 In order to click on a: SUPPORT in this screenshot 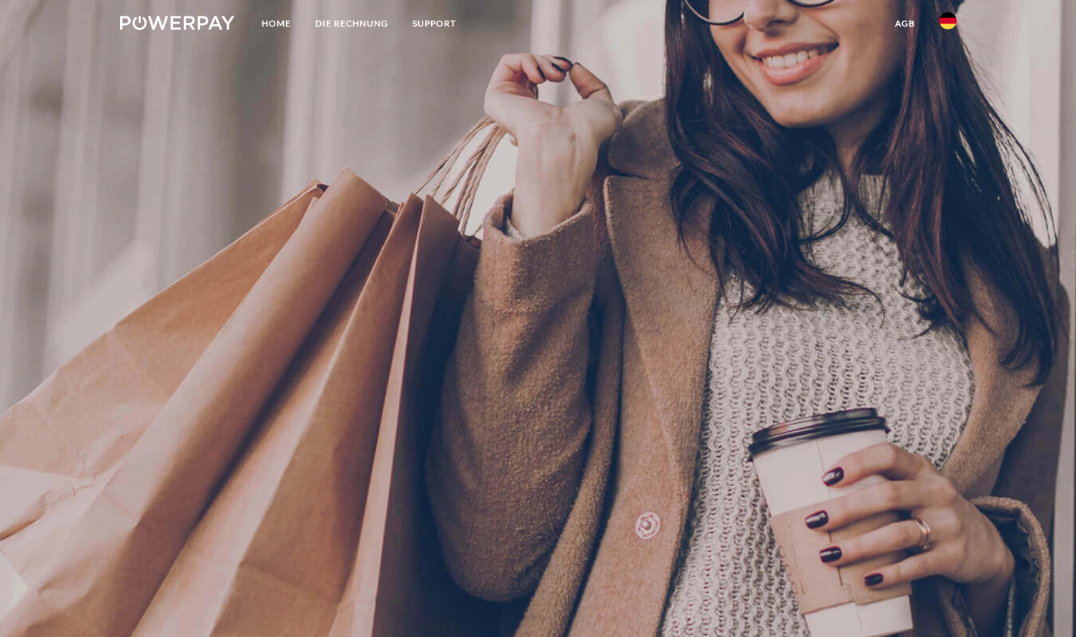, I will do `click(434, 24)`.